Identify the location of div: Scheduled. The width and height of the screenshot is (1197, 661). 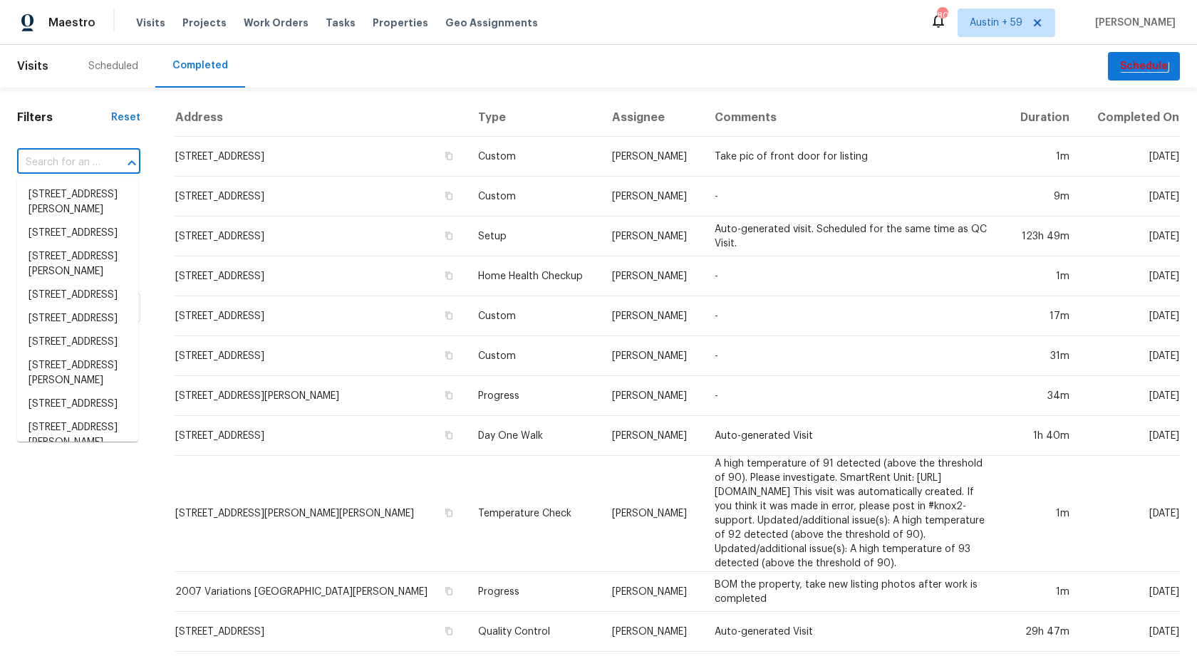
(113, 66).